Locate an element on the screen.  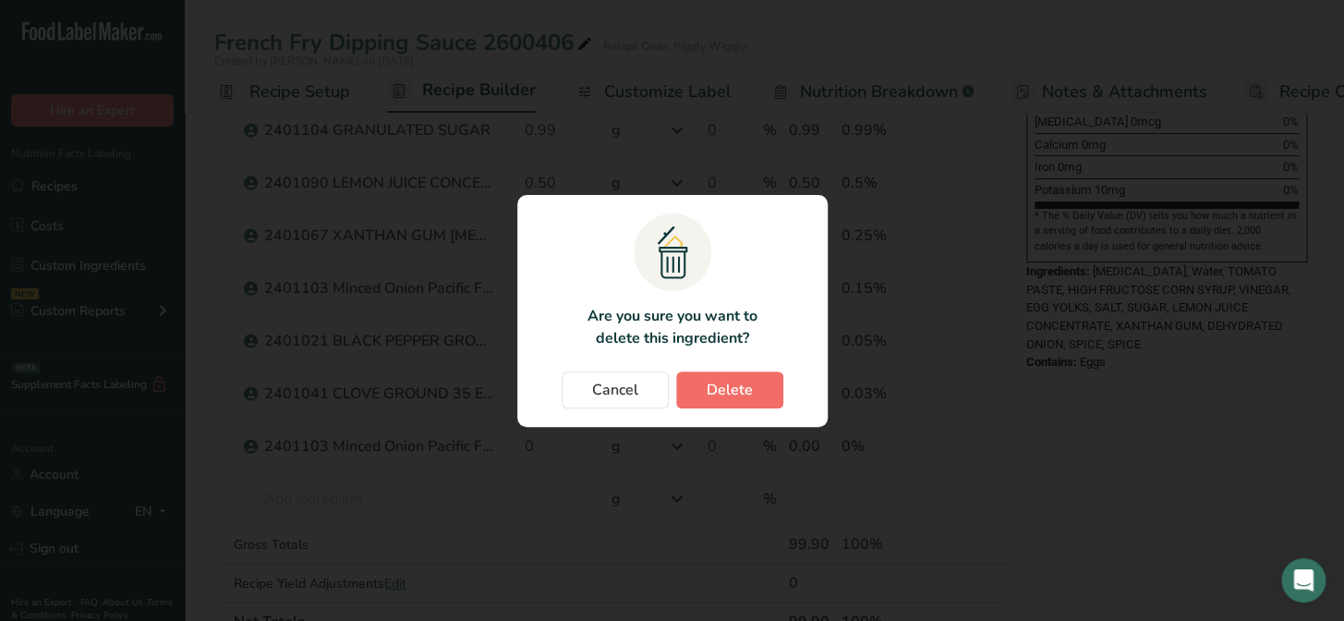
button: Delete is located at coordinates (730, 390).